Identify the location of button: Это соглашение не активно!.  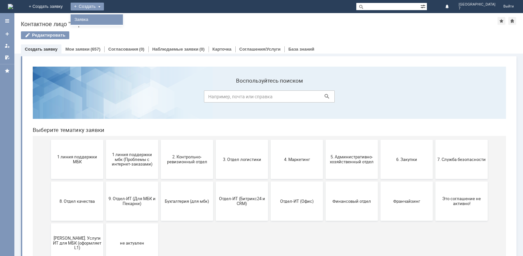
(434, 140).